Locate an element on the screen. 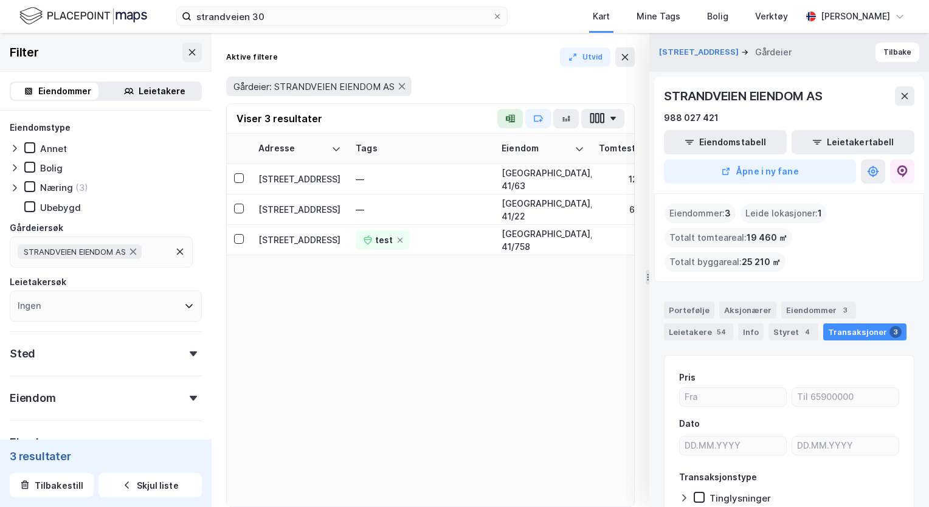 The width and height of the screenshot is (929, 507). button: Åpne i ny fane is located at coordinates (760, 172).